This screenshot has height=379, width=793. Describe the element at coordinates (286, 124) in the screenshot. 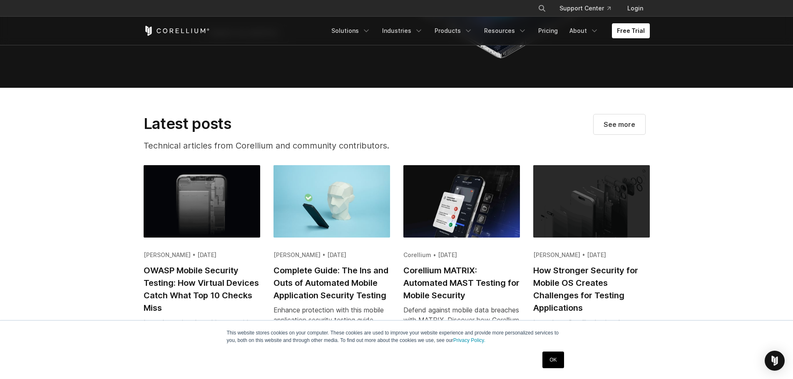

I see `h2: Latest posts` at that location.